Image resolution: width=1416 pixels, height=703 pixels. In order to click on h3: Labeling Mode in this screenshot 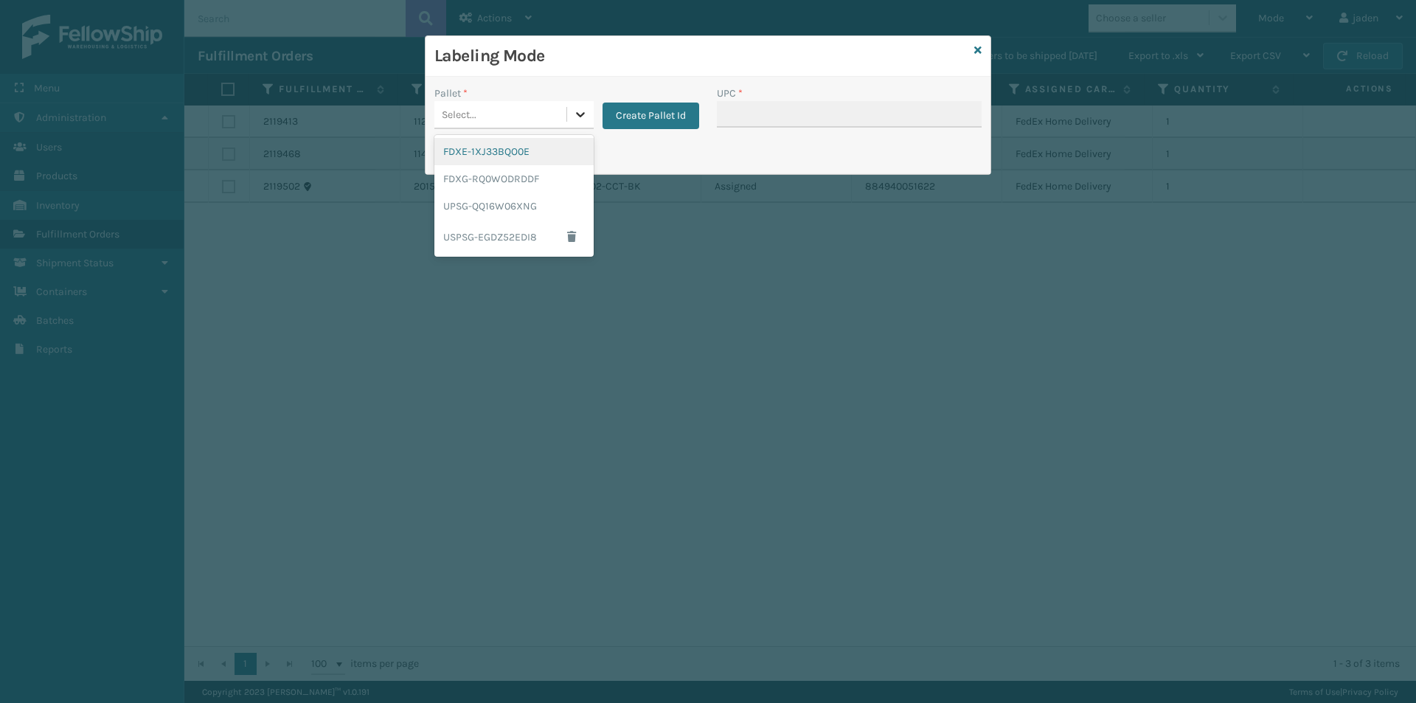, I will do `click(702, 56)`.